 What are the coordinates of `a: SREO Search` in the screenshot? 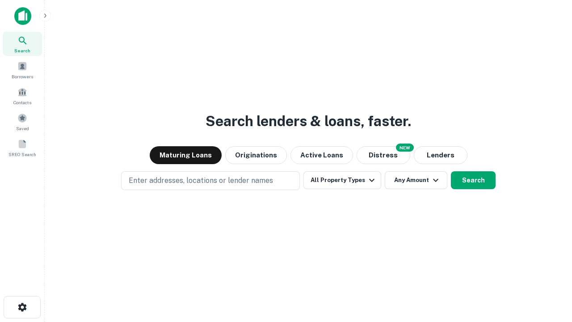 It's located at (22, 148).